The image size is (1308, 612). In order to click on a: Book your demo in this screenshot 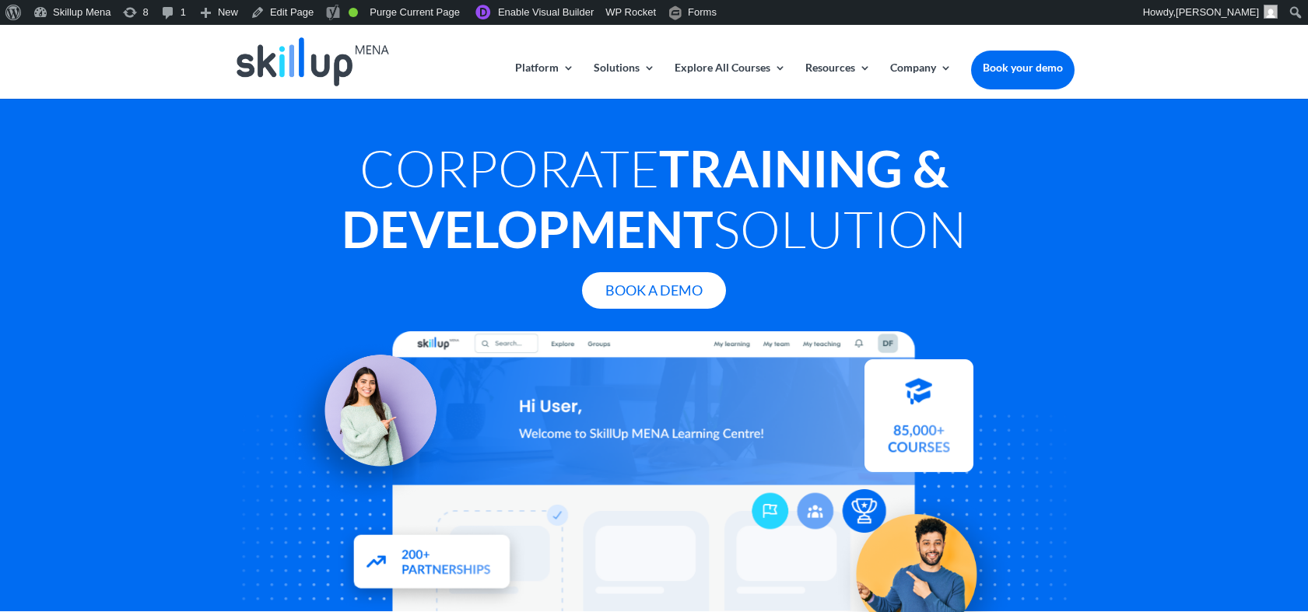, I will do `click(1022, 68)`.